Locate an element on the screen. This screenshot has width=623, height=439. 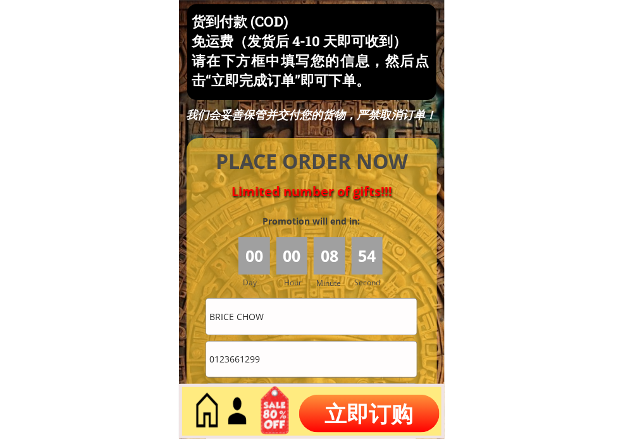
h3: Promotion will end in: is located at coordinates (311, 221).